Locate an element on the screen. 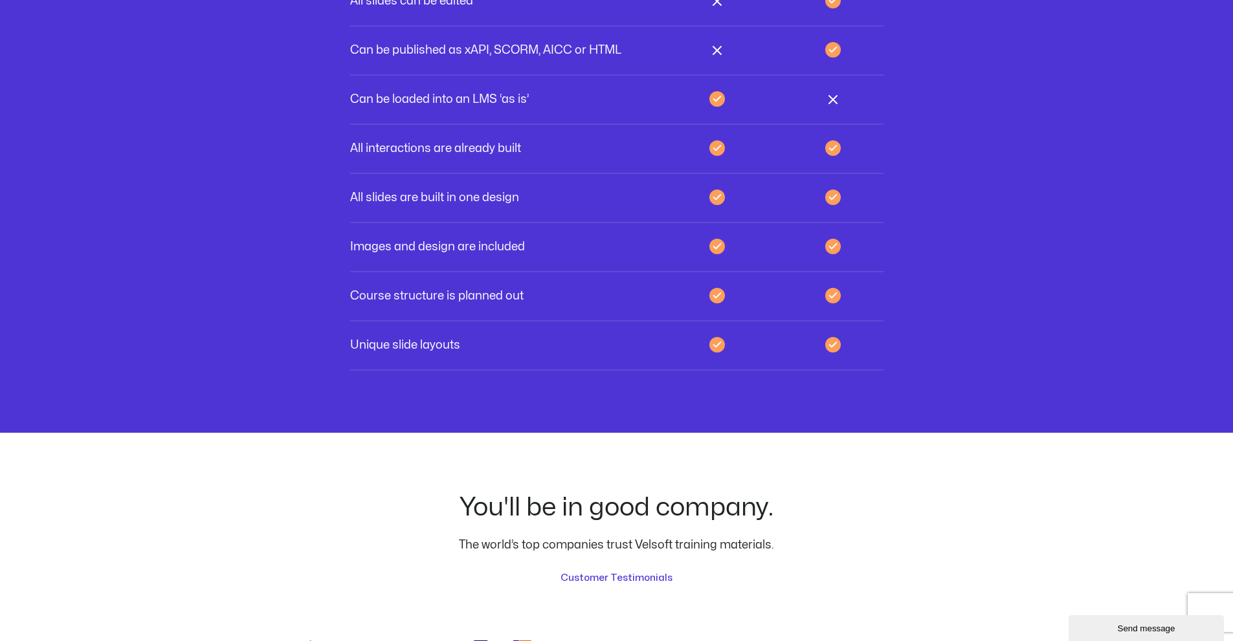  p: Images and design are included is located at coordinates (501, 247).